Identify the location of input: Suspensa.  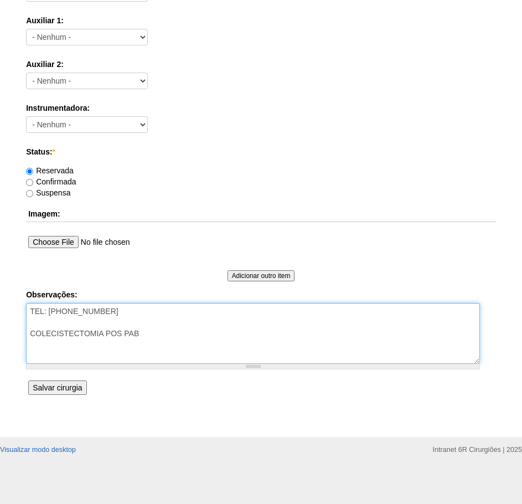
(29, 193).